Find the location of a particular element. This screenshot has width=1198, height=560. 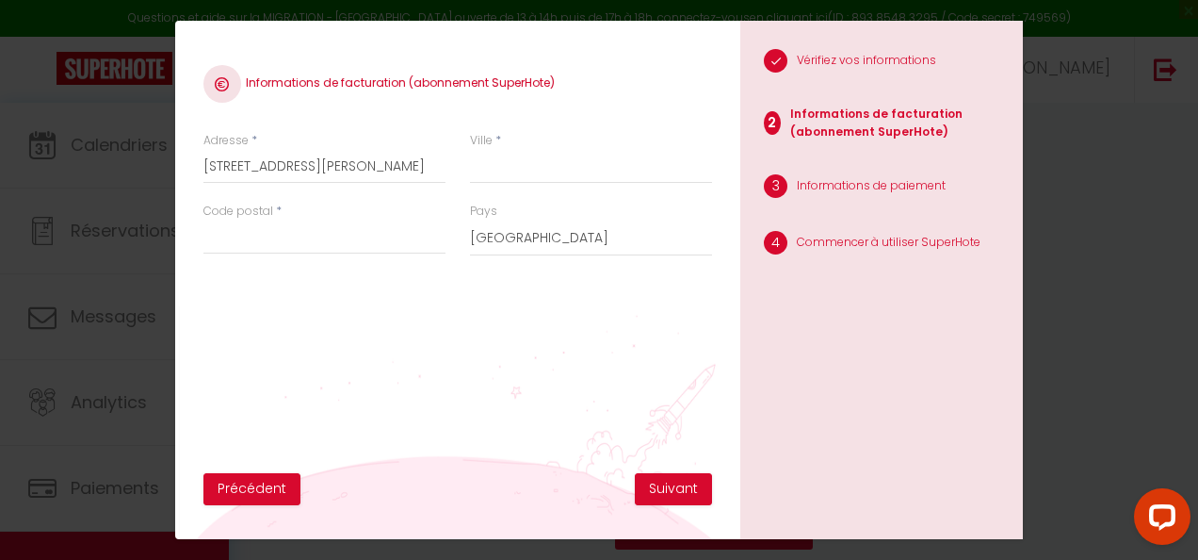

li: Vérifiez vos informations is located at coordinates (882, 63).